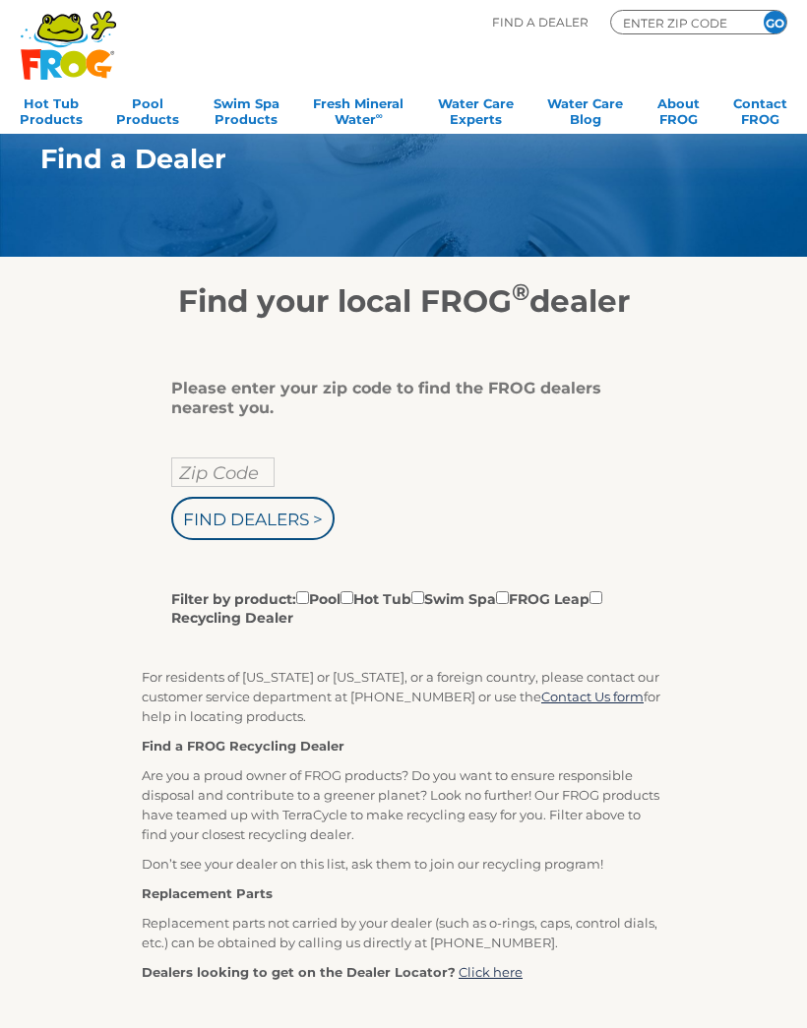  I want to click on a: Swim SpaProducts, so click(246, 109).